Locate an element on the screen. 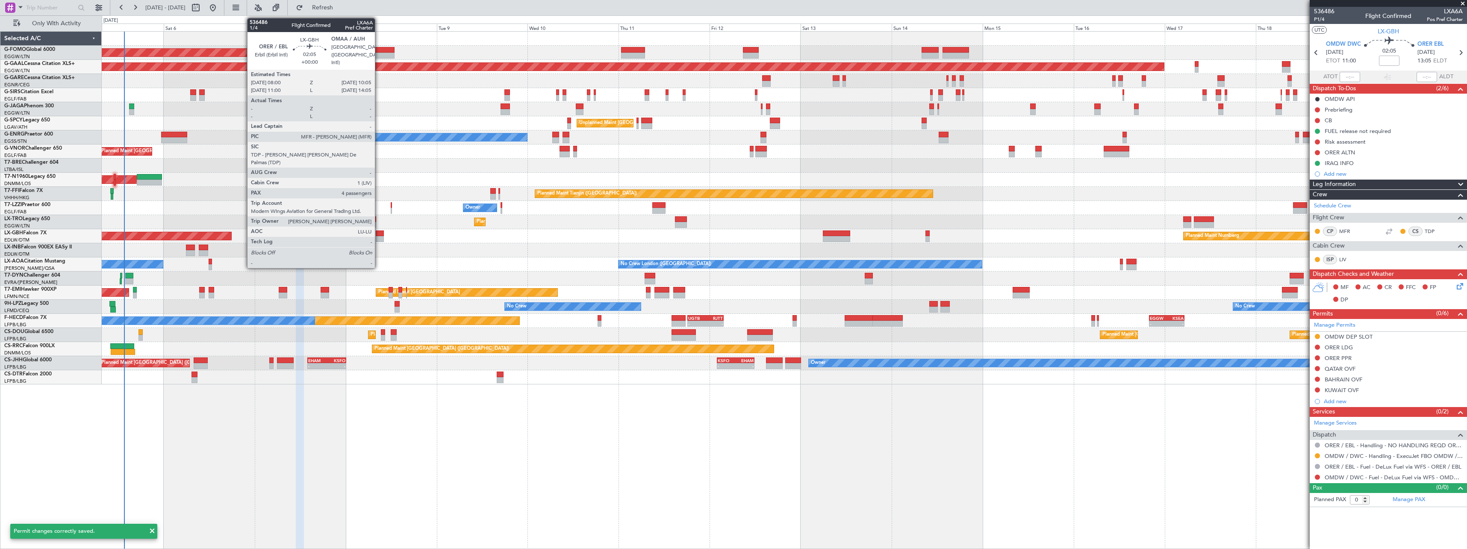  div: Owner is located at coordinates (818, 363).